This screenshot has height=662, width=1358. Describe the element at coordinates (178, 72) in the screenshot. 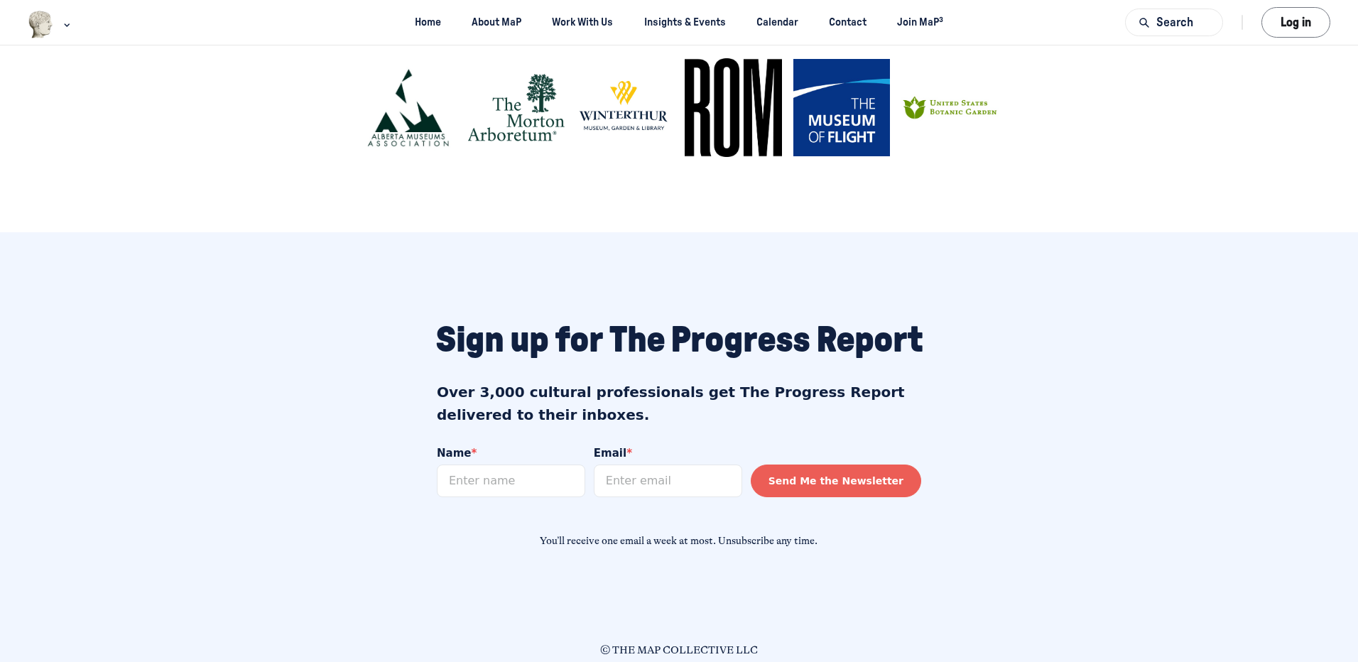

I see `span: Email` at that location.